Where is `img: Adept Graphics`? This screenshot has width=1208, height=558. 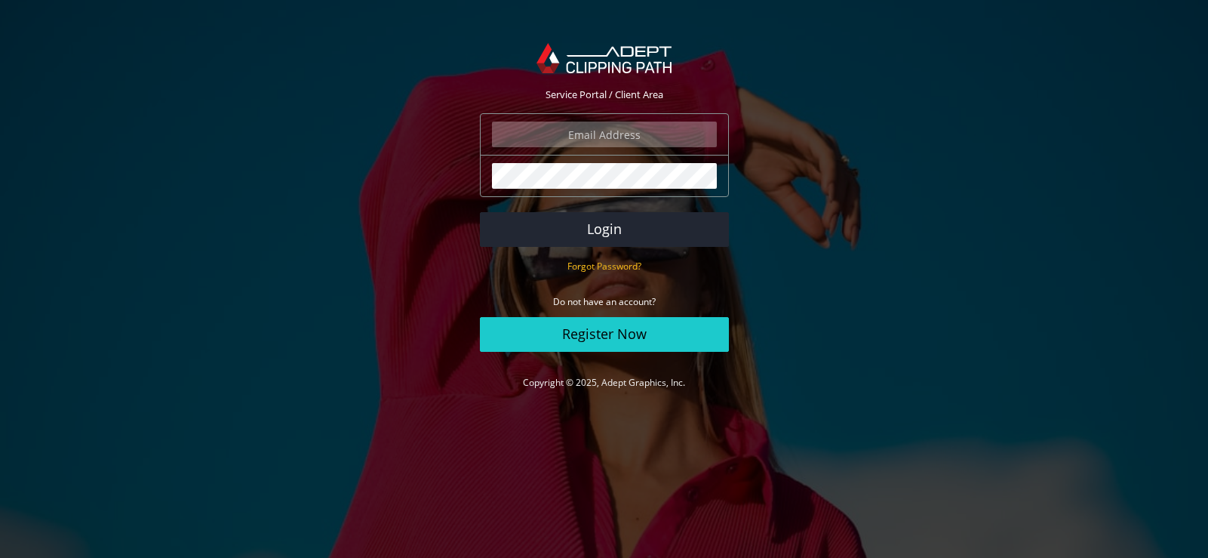 img: Adept Graphics is located at coordinates (604, 58).